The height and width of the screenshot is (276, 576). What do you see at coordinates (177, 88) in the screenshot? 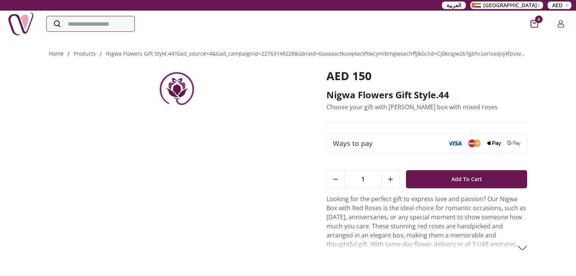
I see `img: Nigwa Flowers Gift style.44 send flowers online flowers delivery dubai ارسال الورد` at bounding box center [177, 88].